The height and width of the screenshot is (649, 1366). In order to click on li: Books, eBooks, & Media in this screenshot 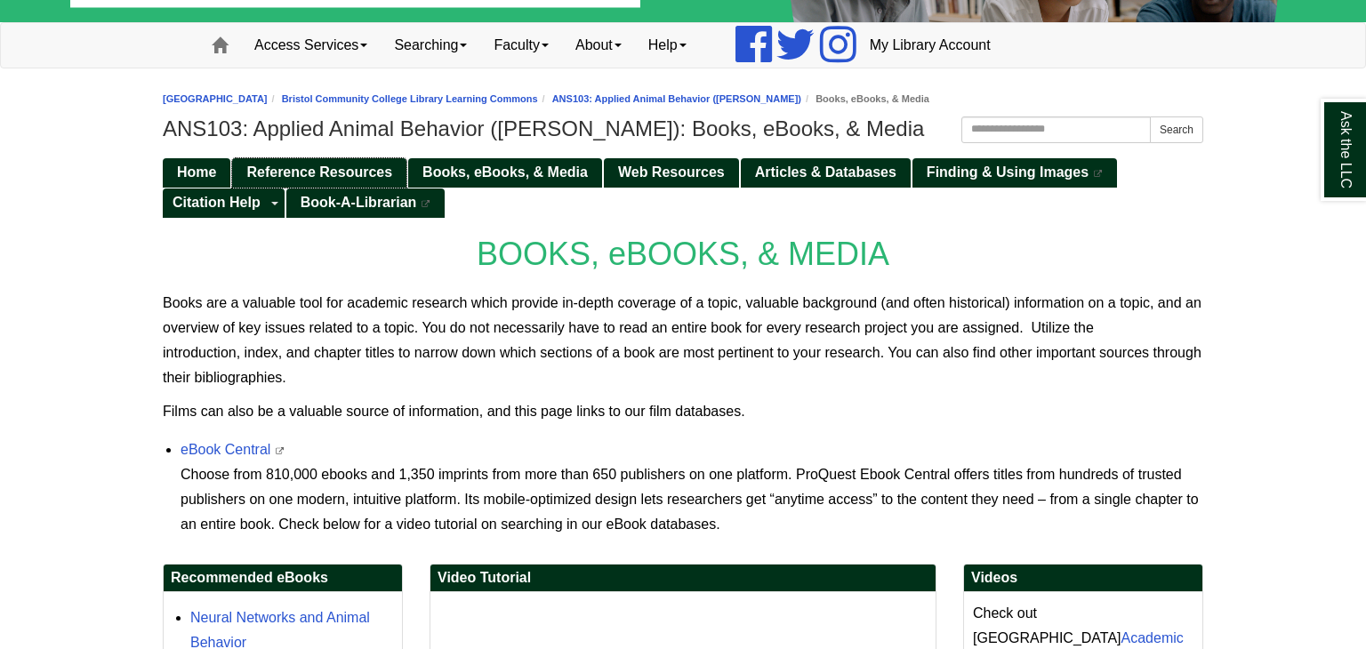, I will do `click(866, 99)`.